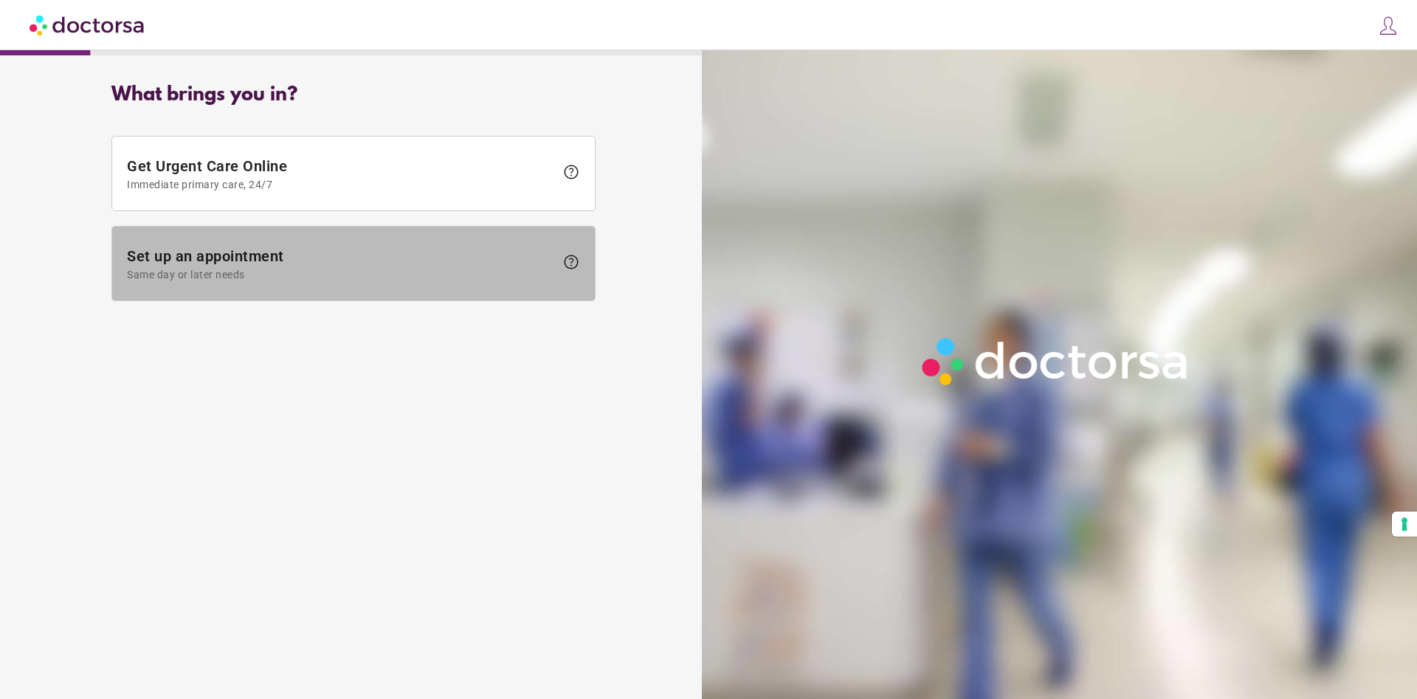 This screenshot has width=1417, height=699. What do you see at coordinates (1405, 524) in the screenshot?
I see `button: Your consent preferences for tracking technologies` at bounding box center [1405, 524].